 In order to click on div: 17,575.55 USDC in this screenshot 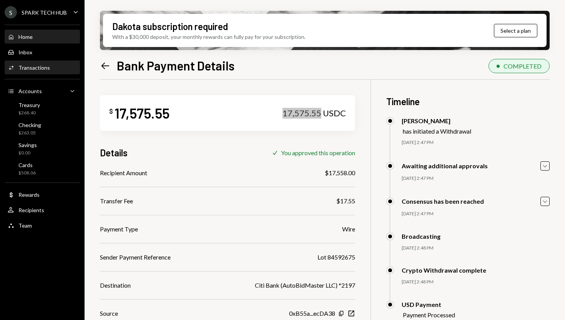, I will do `click(314, 113)`.